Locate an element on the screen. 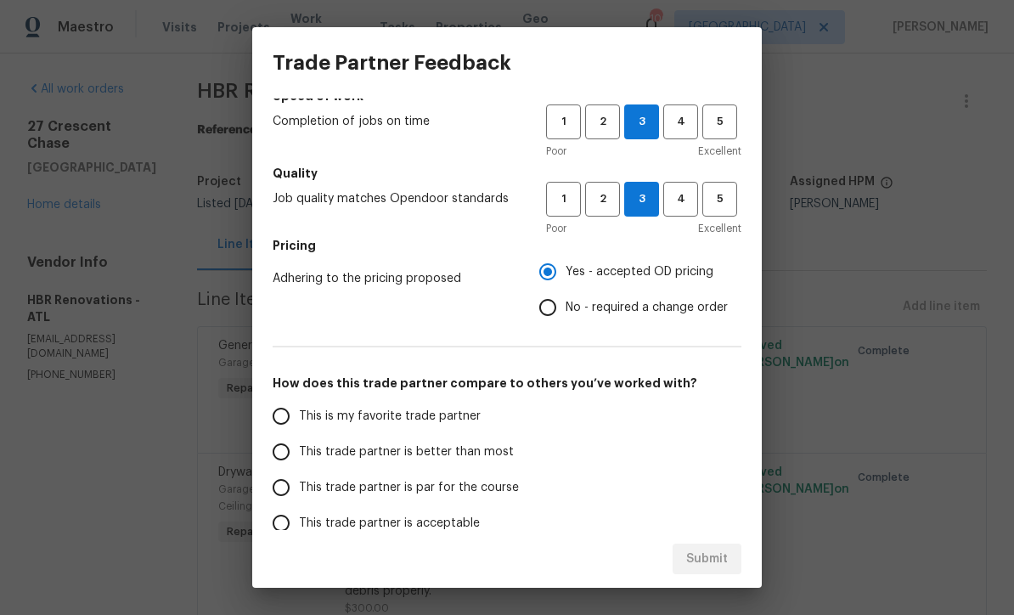  span: Job quality matches Opendoor standards is located at coordinates (396, 199).